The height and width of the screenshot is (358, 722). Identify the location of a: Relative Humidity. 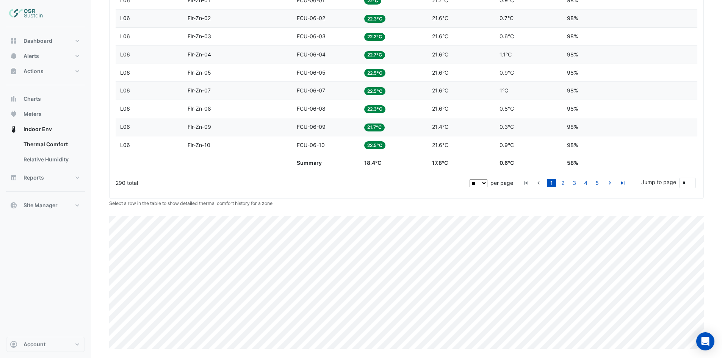
(51, 160).